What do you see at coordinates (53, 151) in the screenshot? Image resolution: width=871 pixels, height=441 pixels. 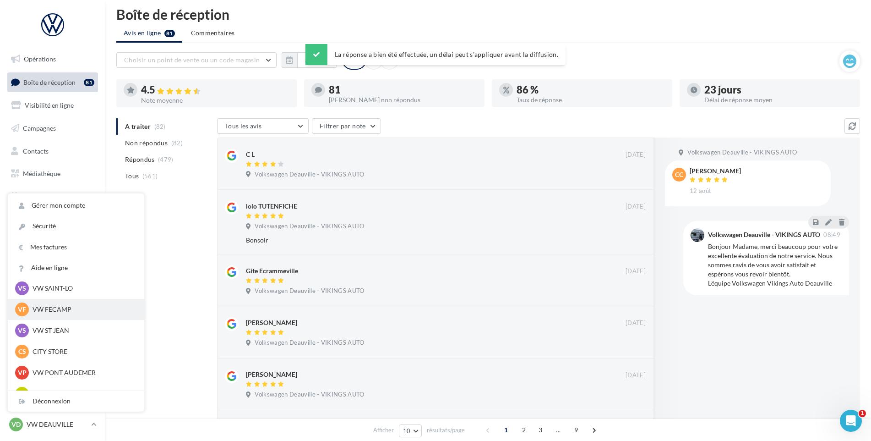 I see `a: Contacts` at bounding box center [53, 151].